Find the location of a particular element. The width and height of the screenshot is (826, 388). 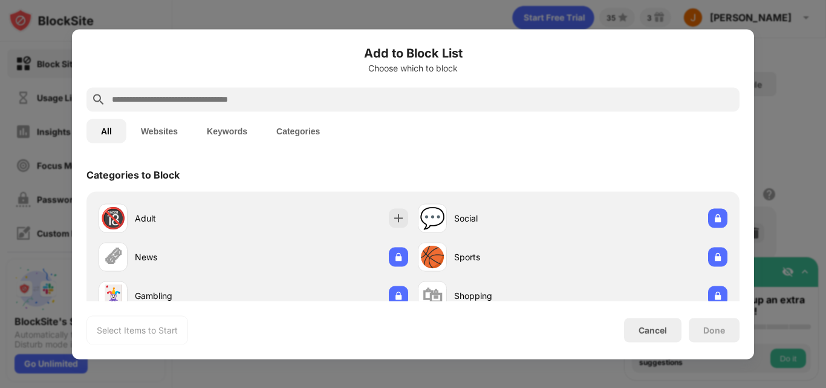

button: Keywords is located at coordinates (227, 131).